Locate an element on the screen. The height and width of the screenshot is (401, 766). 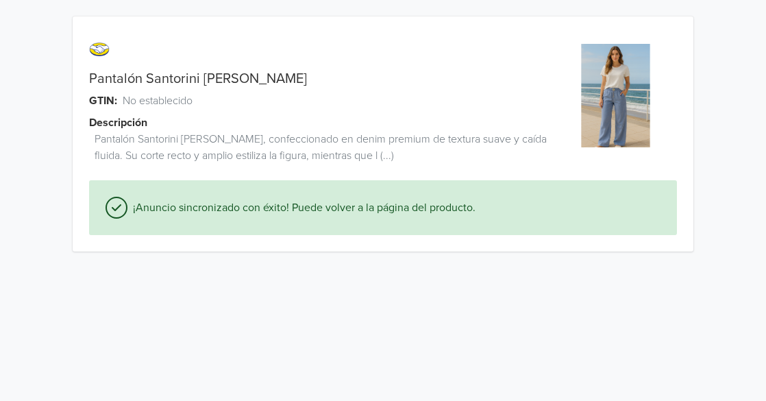
img: product_image is located at coordinates (615, 95).